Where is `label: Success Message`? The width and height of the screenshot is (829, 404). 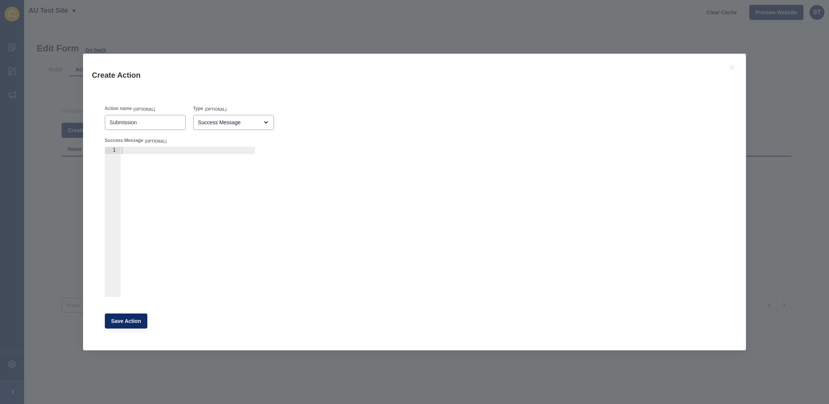
label: Success Message is located at coordinates (124, 141).